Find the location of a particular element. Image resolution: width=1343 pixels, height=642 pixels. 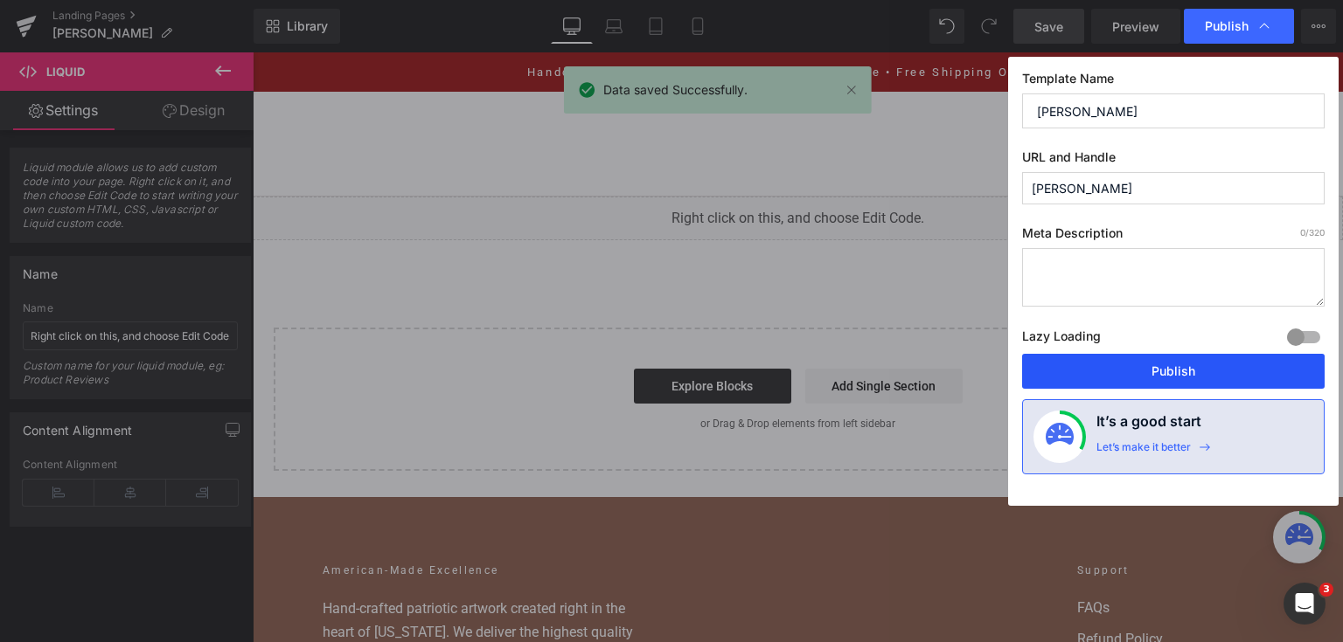

span: /320 is located at coordinates (1312, 232).